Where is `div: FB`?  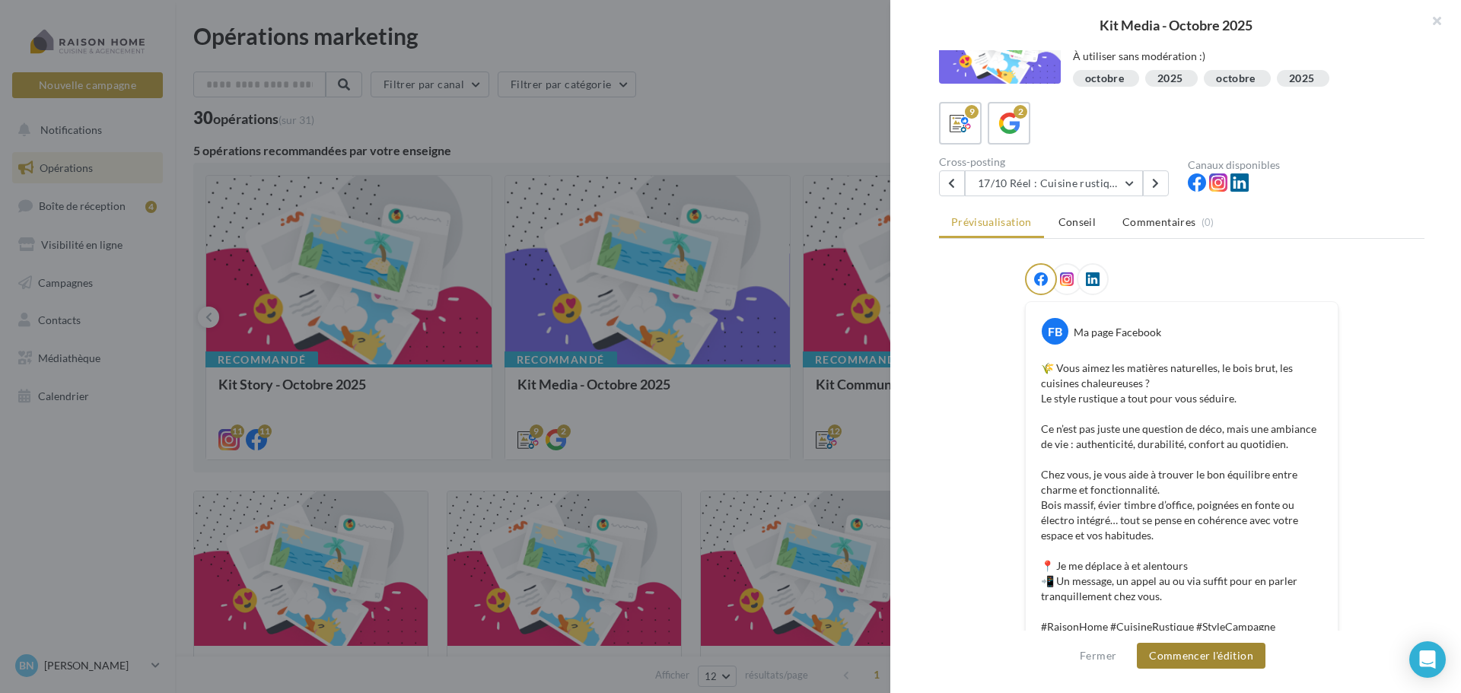 div: FB is located at coordinates (1055, 331).